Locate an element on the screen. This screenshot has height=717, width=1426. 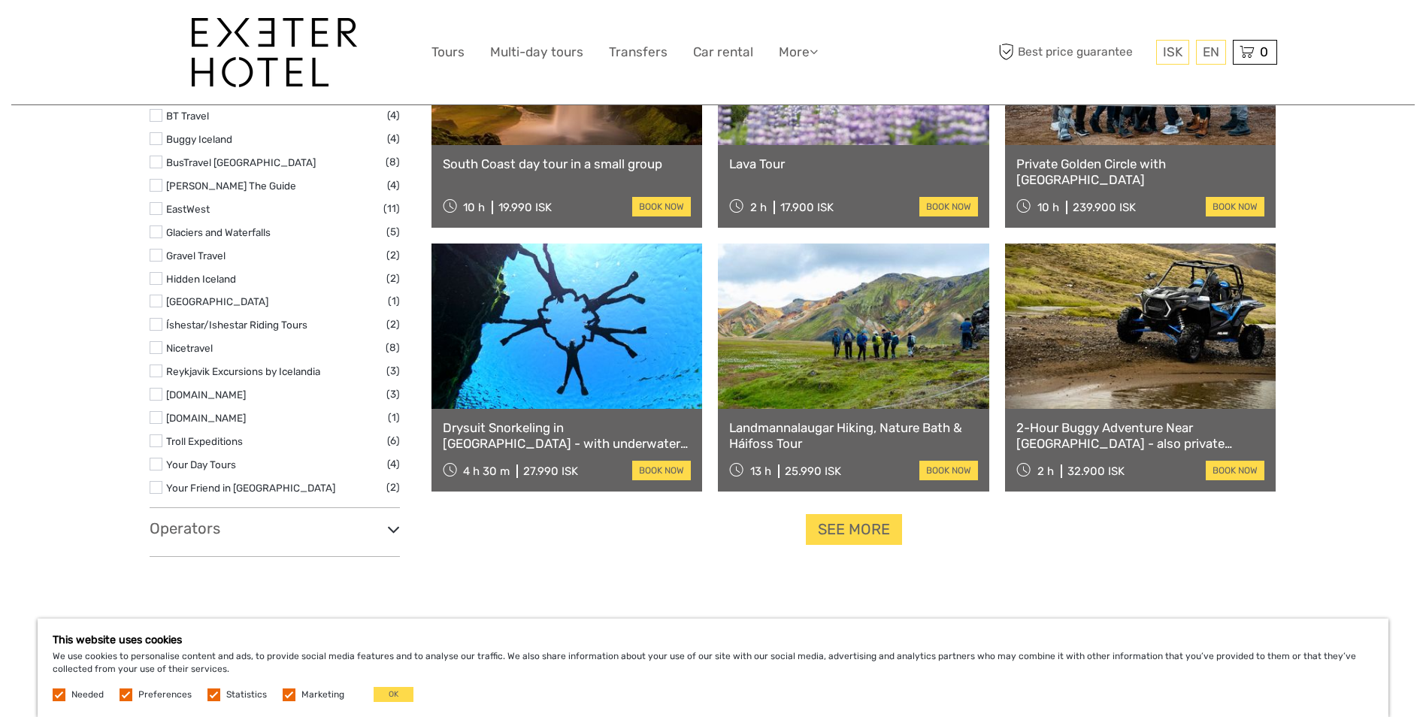
div: We use cookies to personalise content and ads, to provide social media features and to analyse ou... is located at coordinates (712, 667).